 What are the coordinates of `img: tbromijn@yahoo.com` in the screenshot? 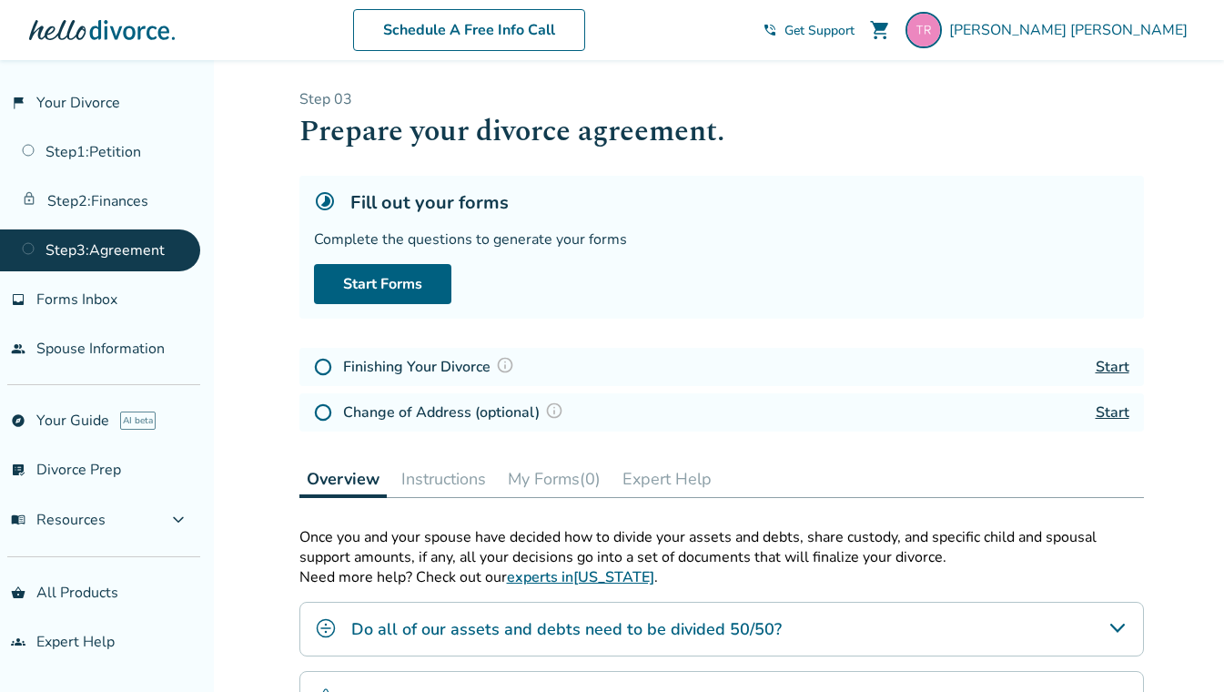 It's located at (924, 30).